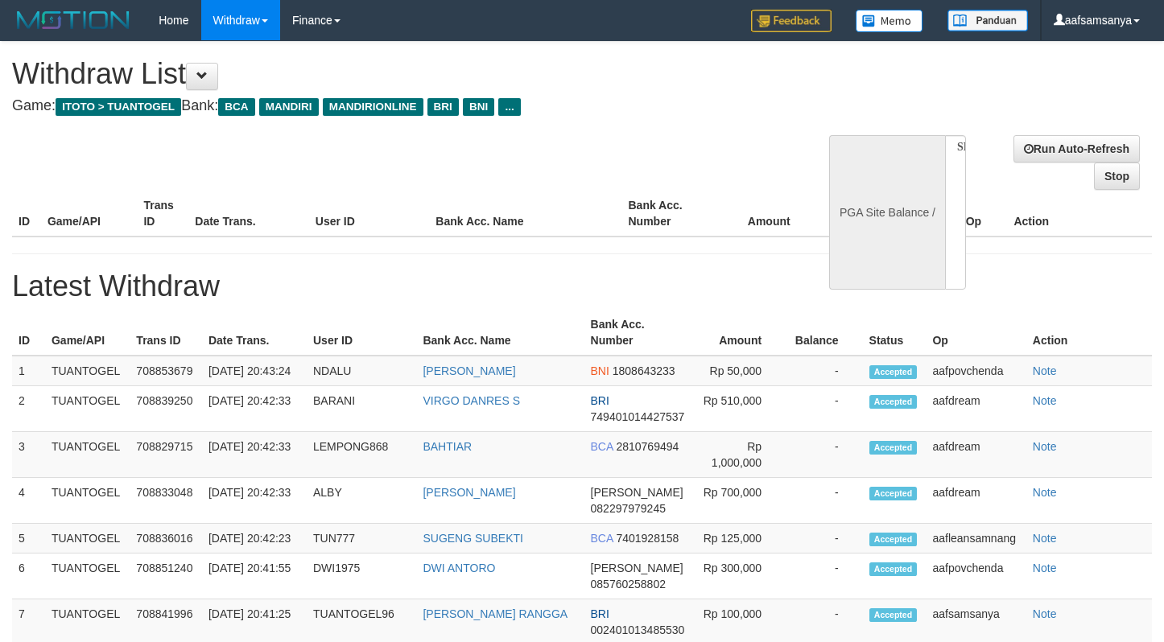 The image size is (1164, 642). What do you see at coordinates (289, 107) in the screenshot?
I see `span: MANDIRI` at bounding box center [289, 107].